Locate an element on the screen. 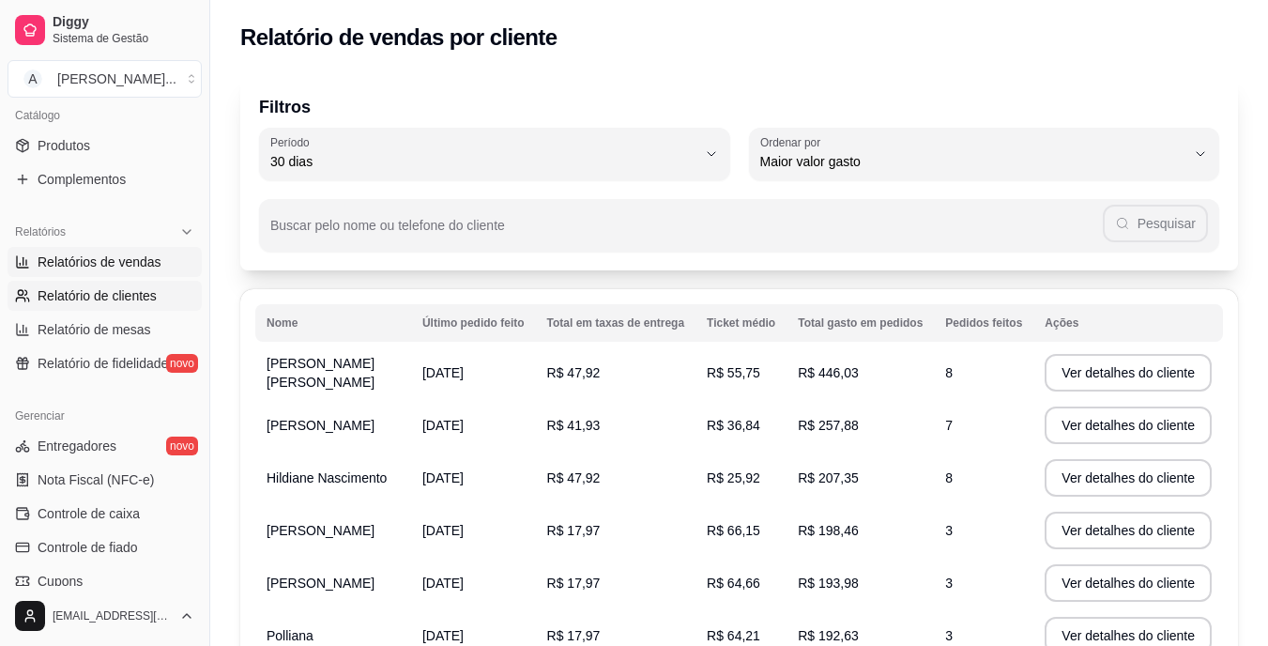 The height and width of the screenshot is (646, 1268). span: R$ 446,03 is located at coordinates (828, 373).